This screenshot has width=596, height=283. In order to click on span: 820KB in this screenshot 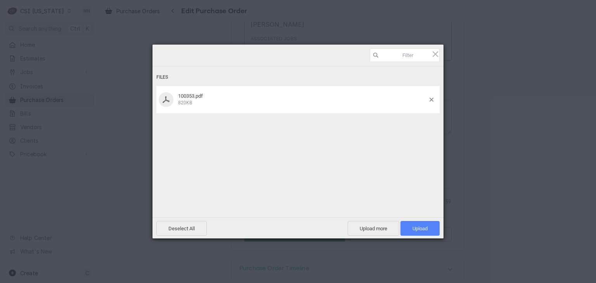, I will do `click(185, 103)`.